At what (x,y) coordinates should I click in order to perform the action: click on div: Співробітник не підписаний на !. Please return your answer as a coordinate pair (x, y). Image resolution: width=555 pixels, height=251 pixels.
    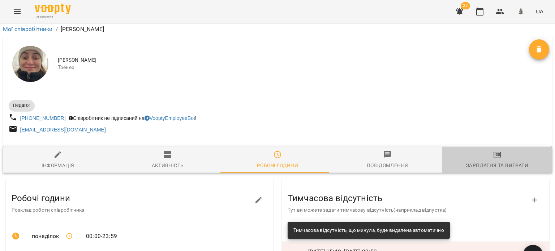
    Looking at the image, I should click on (133, 118).